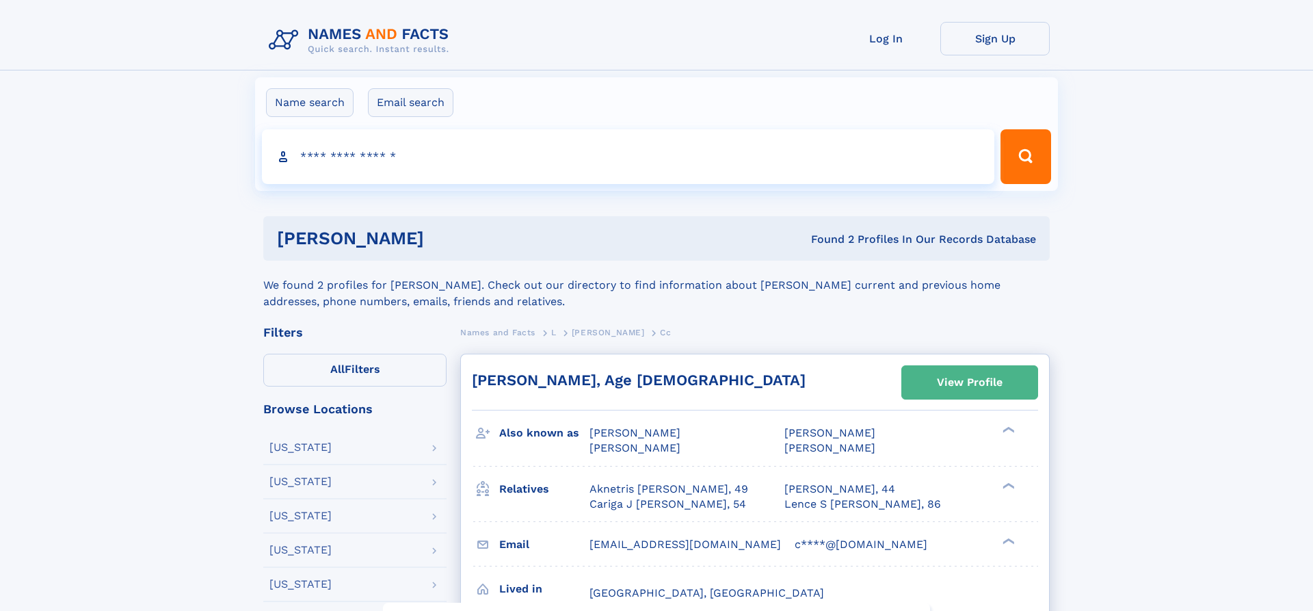  I want to click on h3: Relatives, so click(544, 489).